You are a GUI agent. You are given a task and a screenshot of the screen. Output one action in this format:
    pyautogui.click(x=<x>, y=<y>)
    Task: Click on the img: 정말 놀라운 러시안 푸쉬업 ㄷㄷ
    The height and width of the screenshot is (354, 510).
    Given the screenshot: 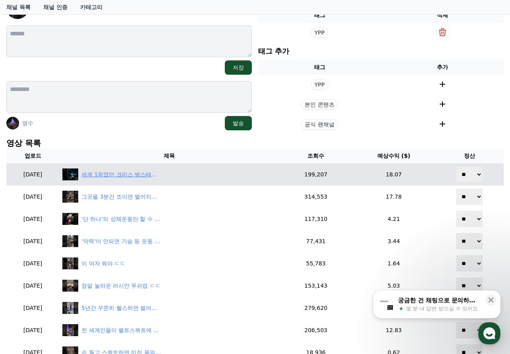 What is the action you would take?
    pyautogui.click(x=70, y=286)
    